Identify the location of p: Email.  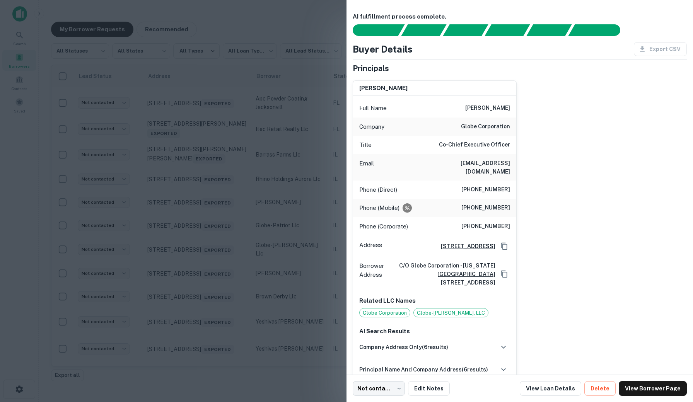
(367, 167).